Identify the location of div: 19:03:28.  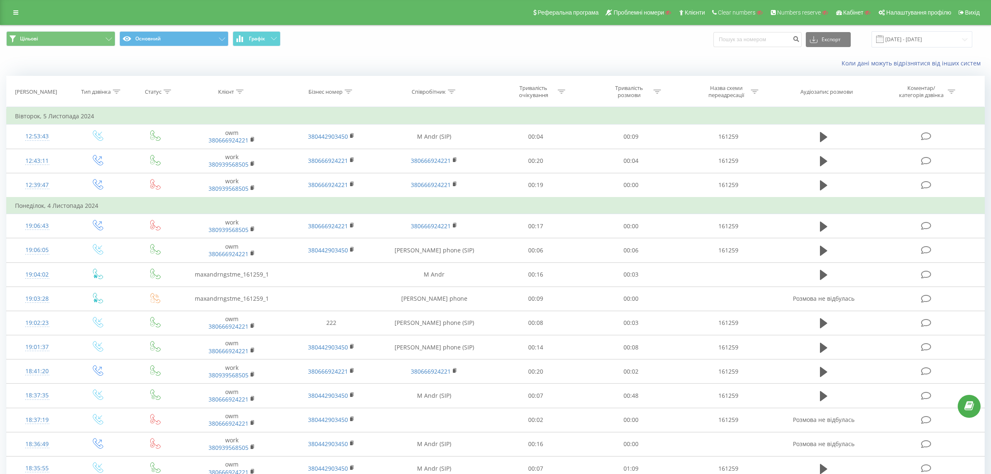
(37, 298).